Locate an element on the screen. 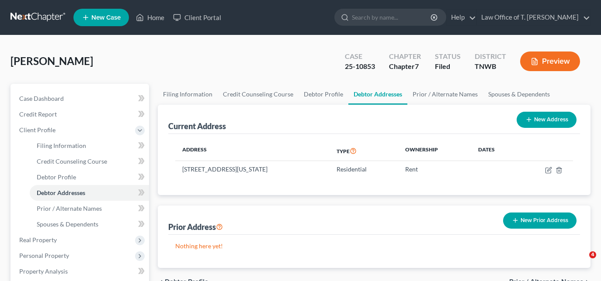 The height and width of the screenshot is (281, 601). th: Ownership is located at coordinates (434, 151).